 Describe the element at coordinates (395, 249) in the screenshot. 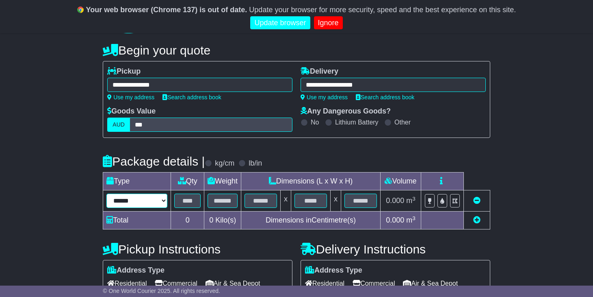

I see `h4: Delivery Instructions` at that location.